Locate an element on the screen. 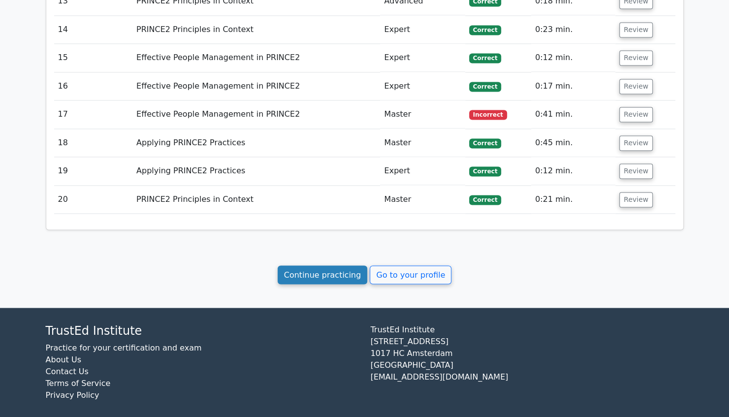 The width and height of the screenshot is (729, 417). a: Continue practicing is located at coordinates (322, 275).